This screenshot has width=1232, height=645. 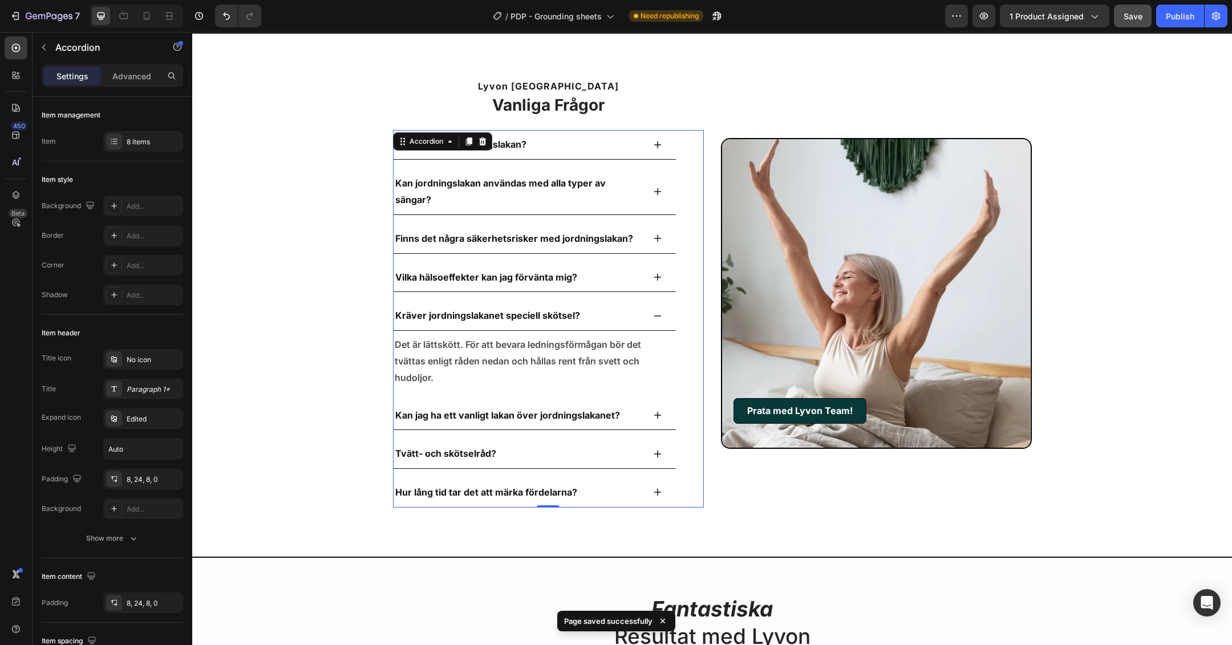 I want to click on button: Save, so click(x=1133, y=16).